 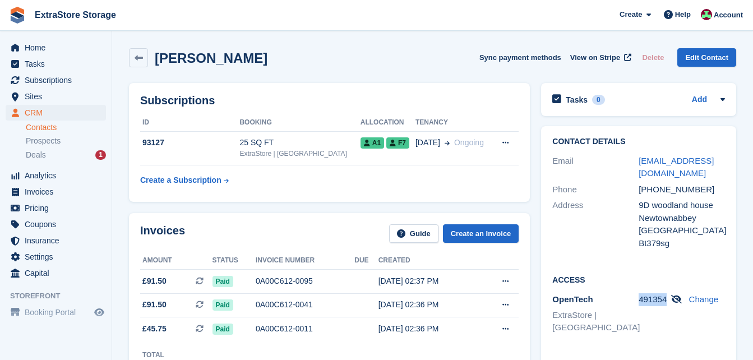 What do you see at coordinates (58, 273) in the screenshot?
I see `span: Capital` at bounding box center [58, 273].